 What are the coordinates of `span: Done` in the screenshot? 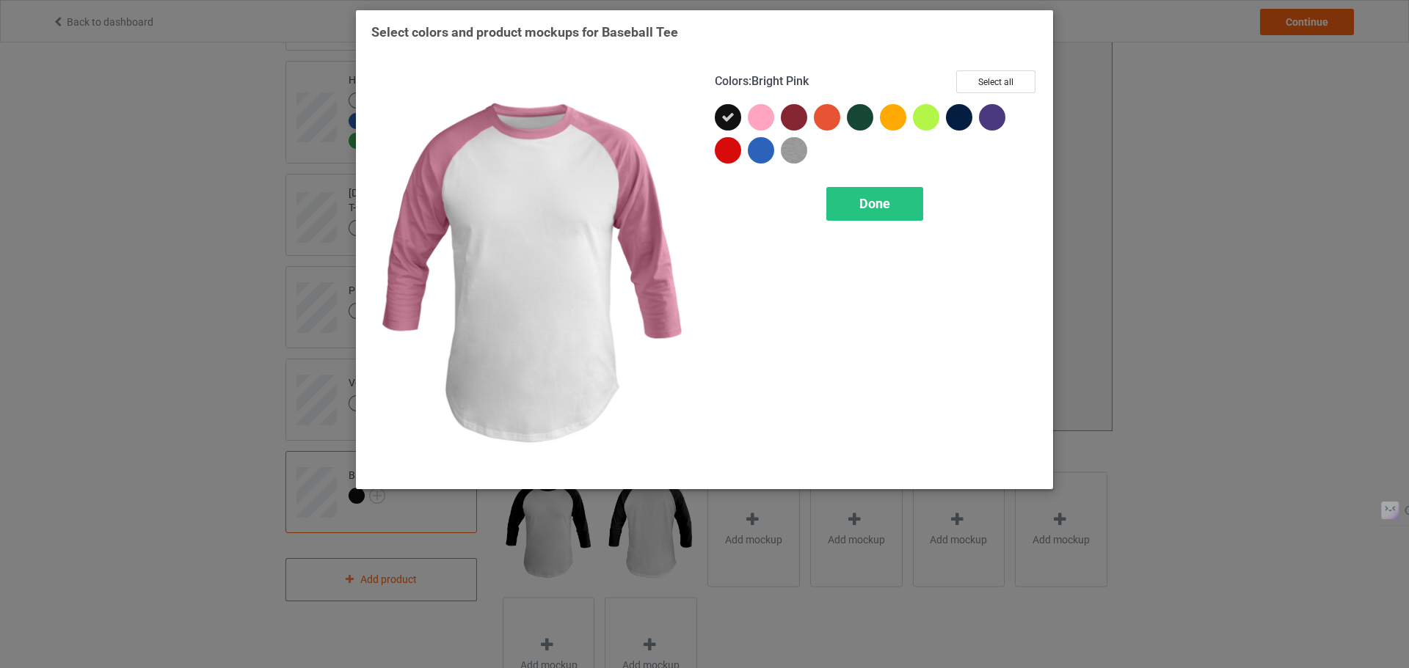 It's located at (875, 203).